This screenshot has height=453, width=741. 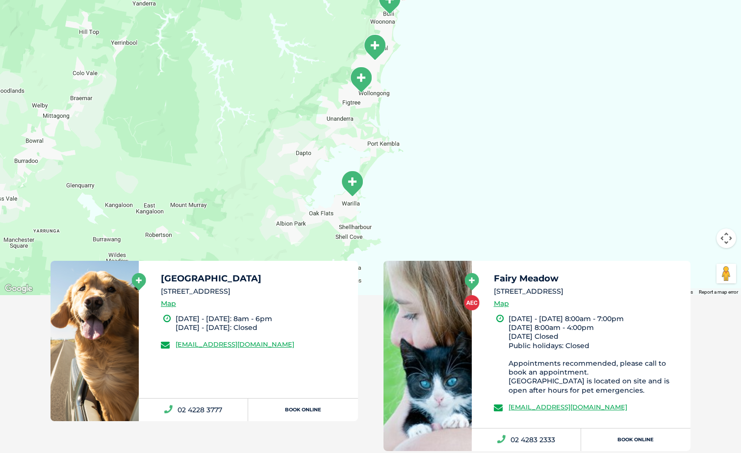 I want to click on button: Map camera controls, so click(x=726, y=238).